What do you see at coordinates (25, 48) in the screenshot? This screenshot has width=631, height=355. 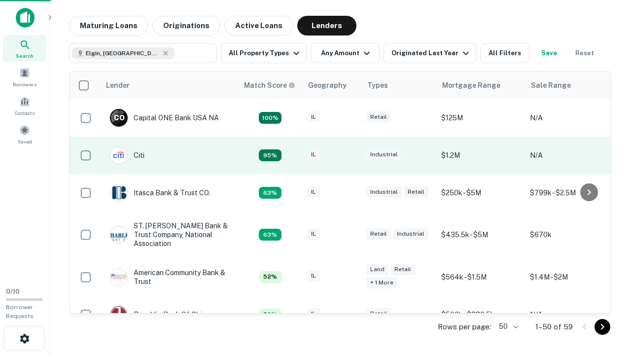 I see `div: Search` at bounding box center [25, 48].